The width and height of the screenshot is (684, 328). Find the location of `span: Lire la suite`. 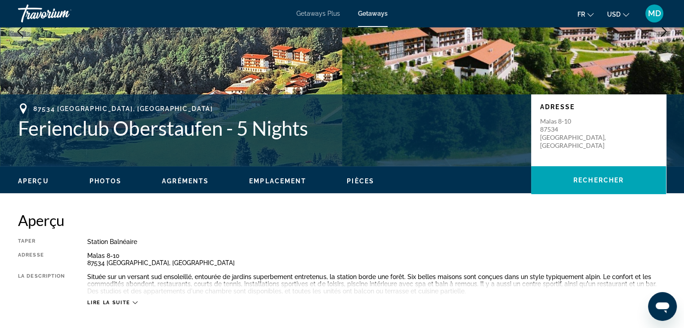

span: Lire la suite is located at coordinates (108, 302).